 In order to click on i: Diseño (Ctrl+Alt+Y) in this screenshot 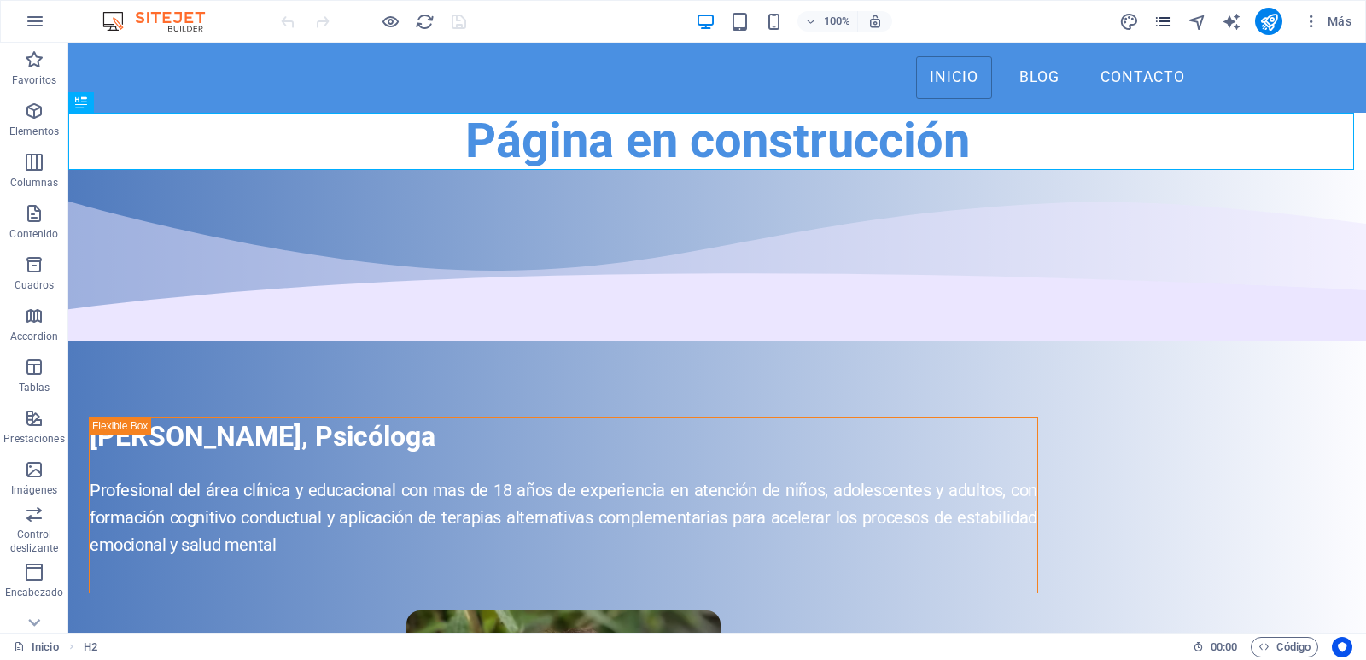, I will do `click(1129, 21)`.